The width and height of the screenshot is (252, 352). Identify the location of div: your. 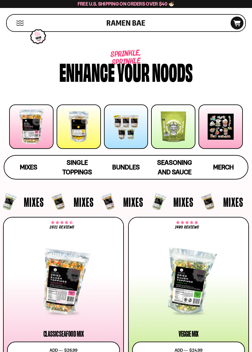
(134, 71).